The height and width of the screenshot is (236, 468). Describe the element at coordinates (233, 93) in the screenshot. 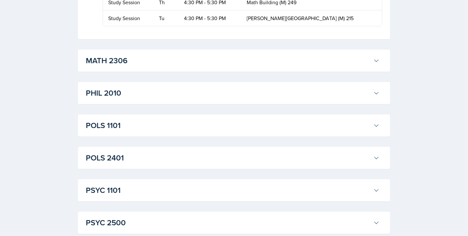

I see `button: PHIL 2010` at that location.